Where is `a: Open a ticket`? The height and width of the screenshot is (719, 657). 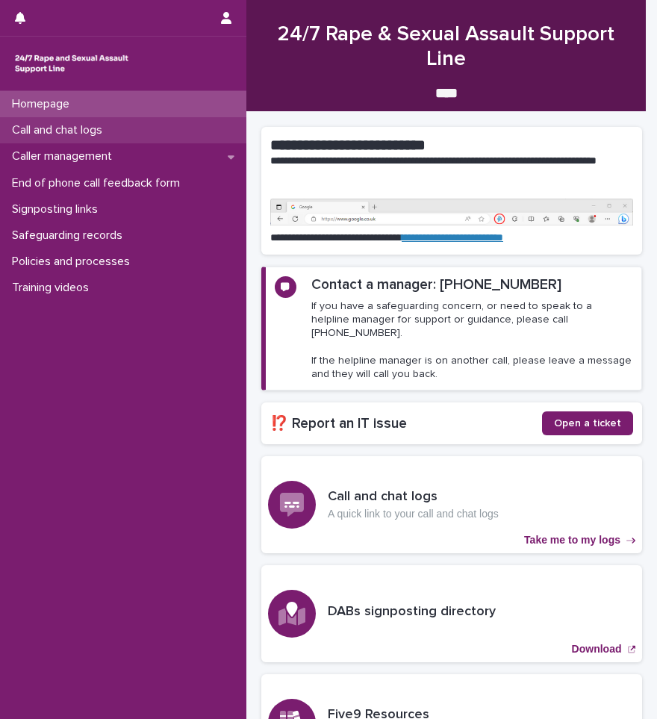 a: Open a ticket is located at coordinates (587, 423).